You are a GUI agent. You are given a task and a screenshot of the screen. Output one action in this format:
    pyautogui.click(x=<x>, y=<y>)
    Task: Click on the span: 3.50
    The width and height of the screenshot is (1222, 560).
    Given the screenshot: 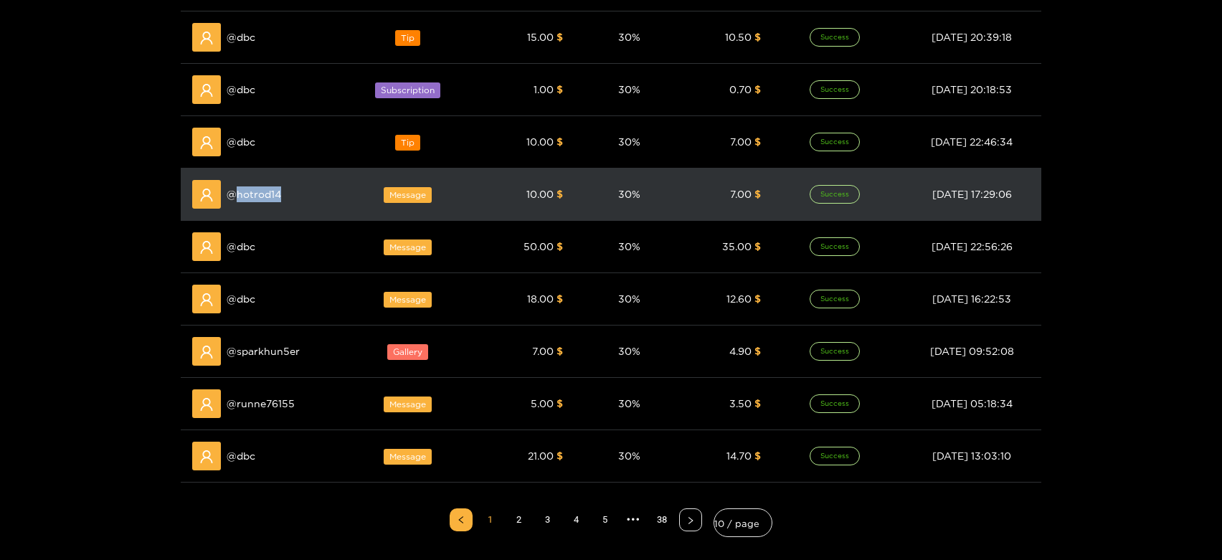 What is the action you would take?
    pyautogui.click(x=740, y=403)
    